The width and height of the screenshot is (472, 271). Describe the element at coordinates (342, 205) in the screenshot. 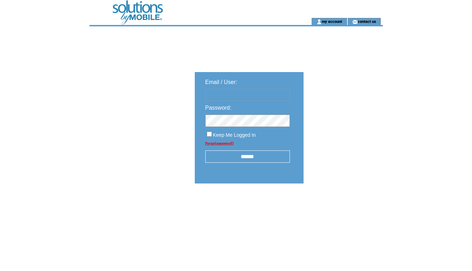

I see `img: transparent.png` at that location.